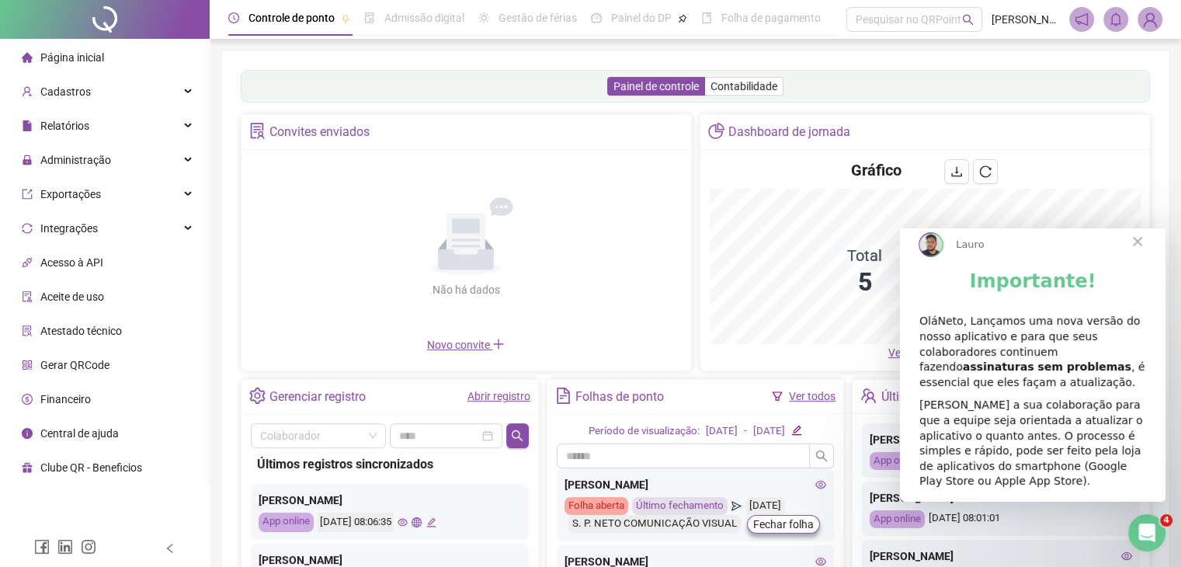  Describe the element at coordinates (27, 467) in the screenshot. I see `span: gift` at that location.